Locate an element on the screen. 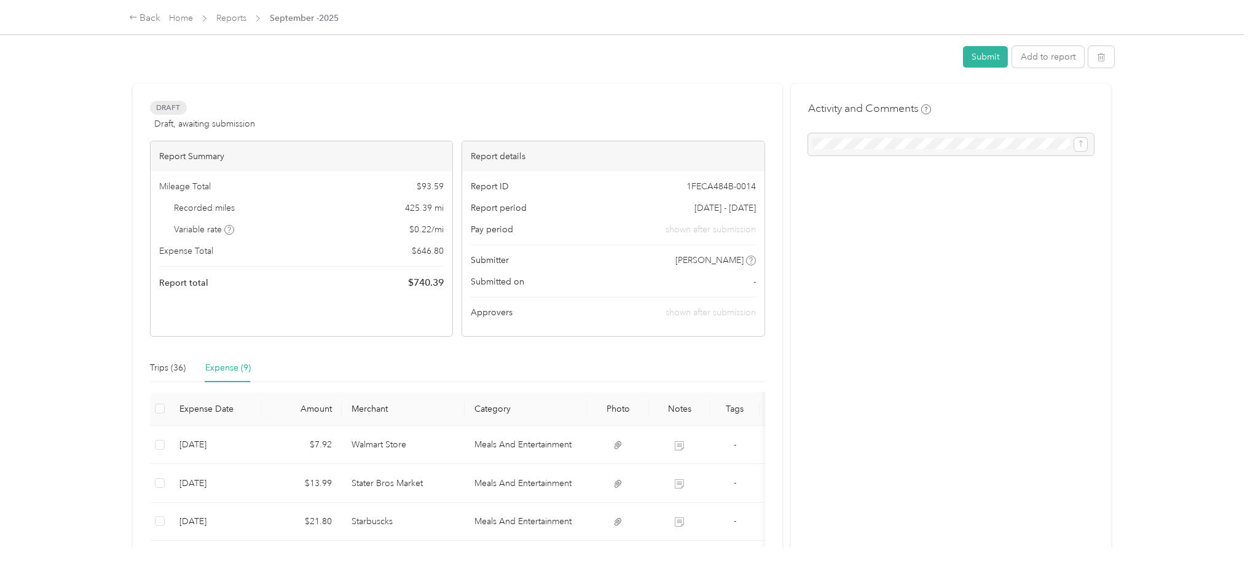  span: $ 646.80 is located at coordinates (428, 251).